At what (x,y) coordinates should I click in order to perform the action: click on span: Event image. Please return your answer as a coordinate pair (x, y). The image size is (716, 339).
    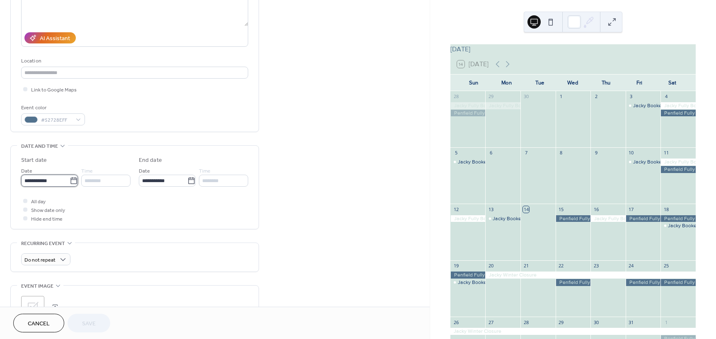
    Looking at the image, I should click on (37, 286).